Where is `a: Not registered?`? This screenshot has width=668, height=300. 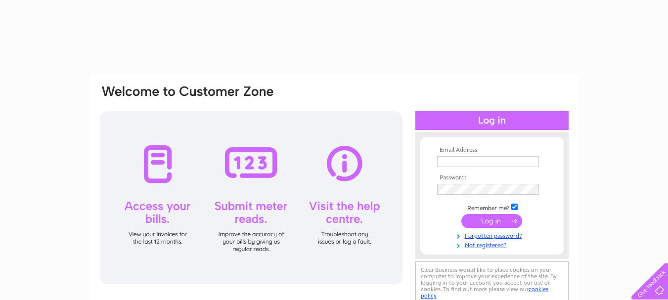 a: Not registered? is located at coordinates (493, 244).